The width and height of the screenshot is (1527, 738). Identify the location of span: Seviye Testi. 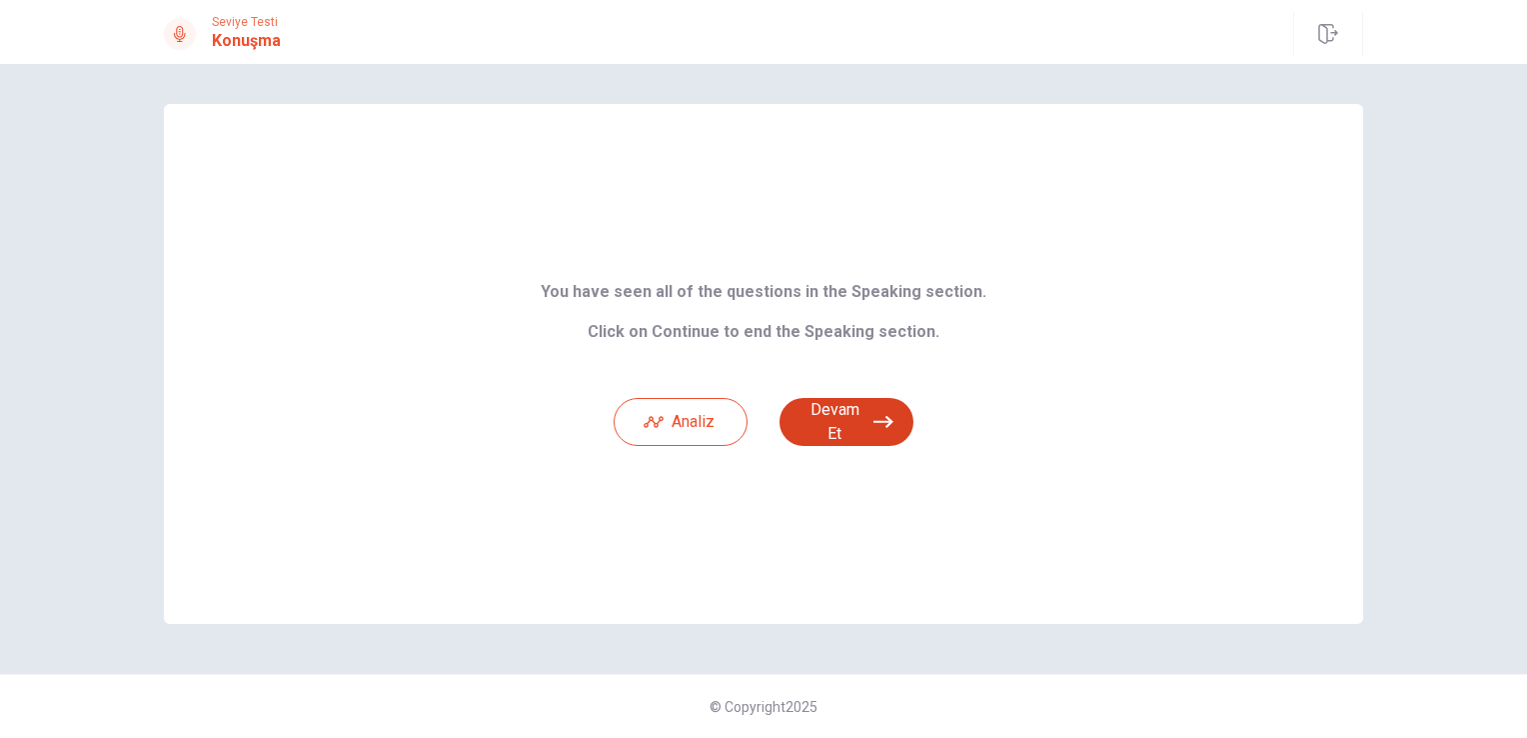
(246, 22).